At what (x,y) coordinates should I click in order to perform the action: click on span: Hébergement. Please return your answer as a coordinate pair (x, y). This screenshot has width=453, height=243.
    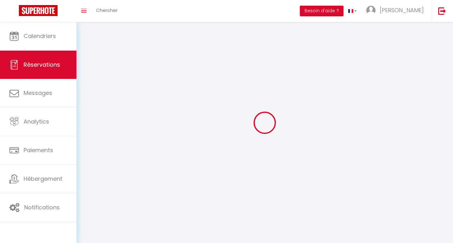
    Looking at the image, I should click on (43, 179).